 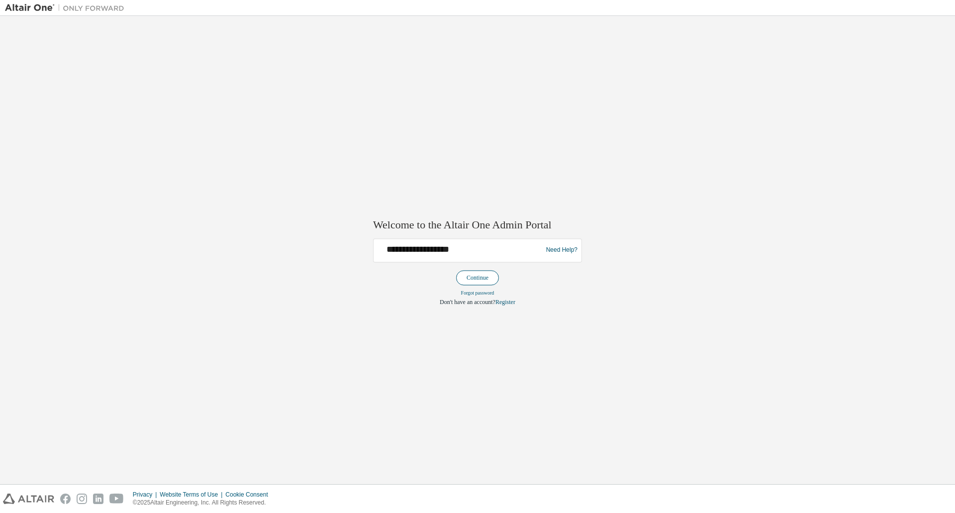 I want to click on a: Need Help?, so click(x=562, y=250).